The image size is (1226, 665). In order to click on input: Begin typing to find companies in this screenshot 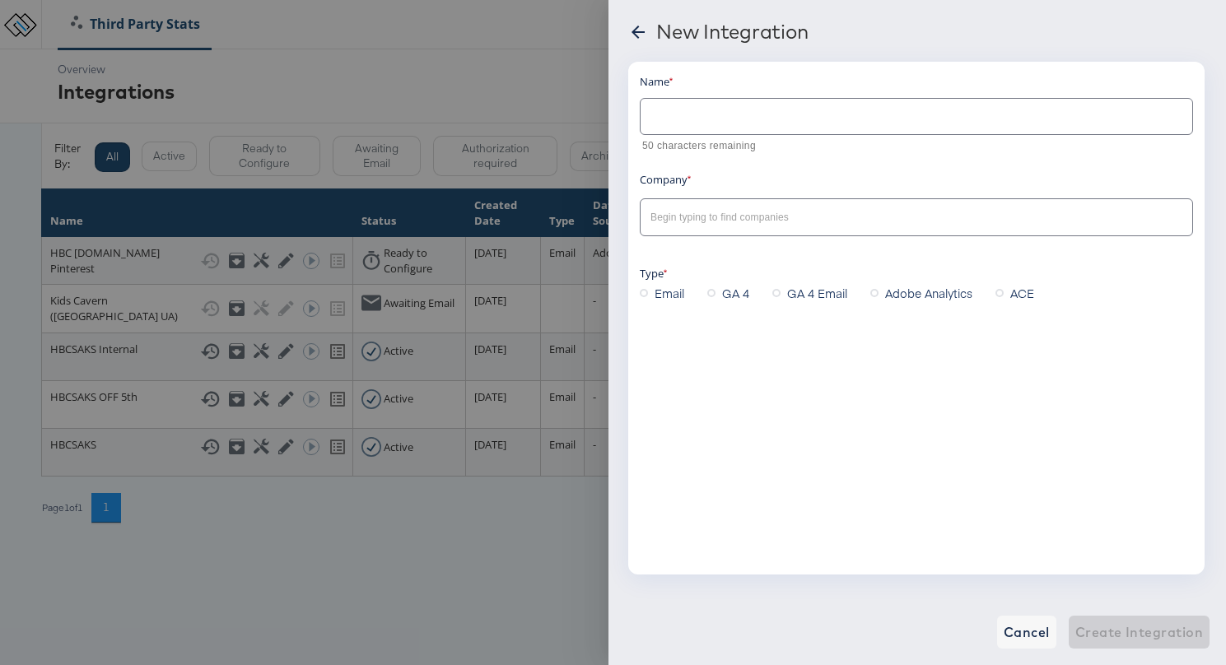, I will do `click(903, 217)`.